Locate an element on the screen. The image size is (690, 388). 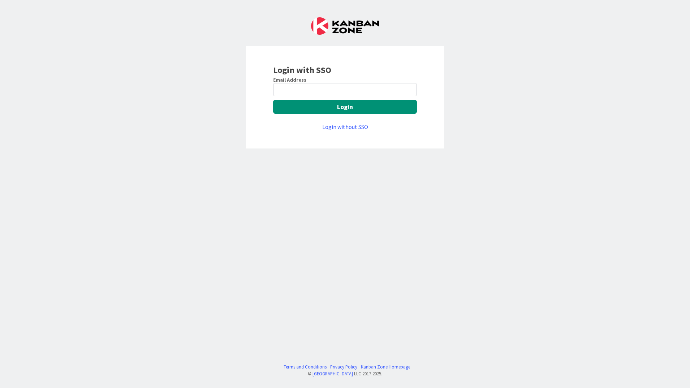
button: Login is located at coordinates (345, 106).